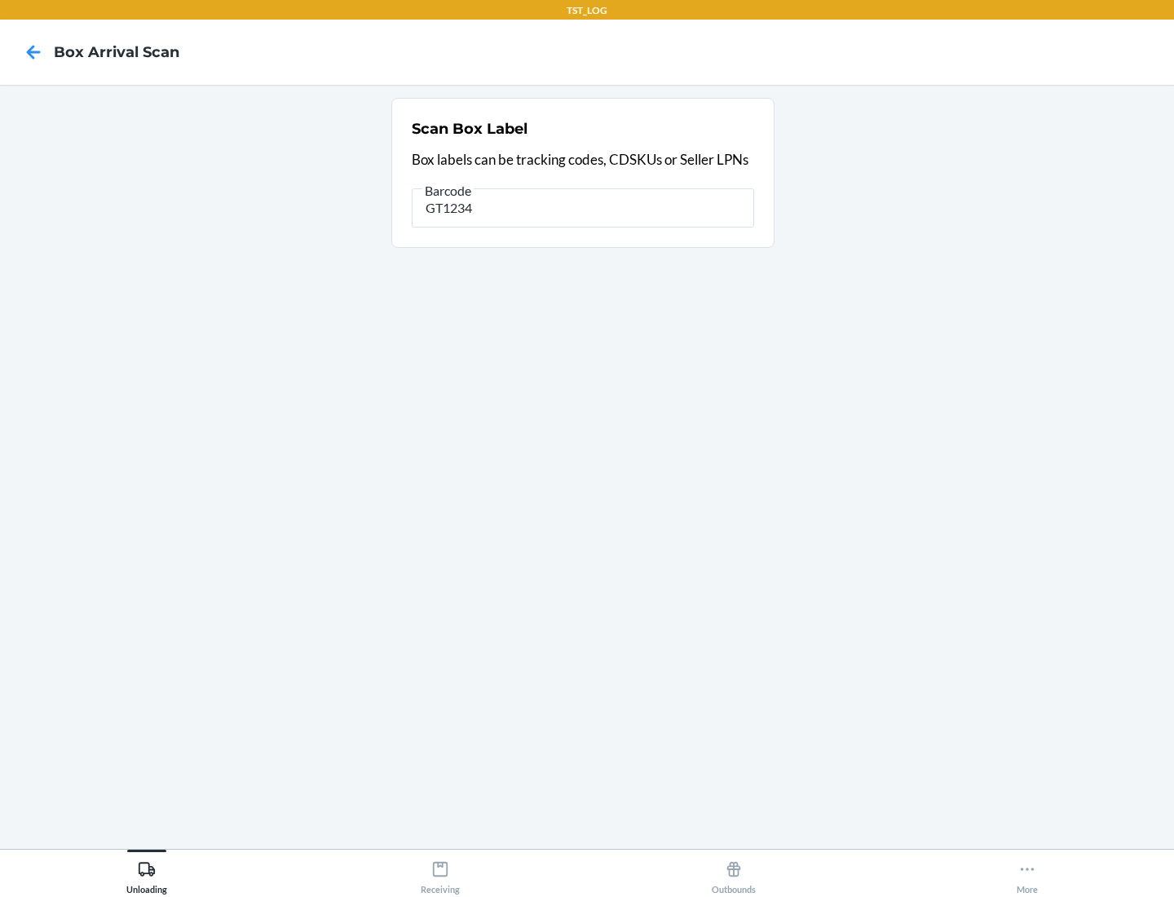 The image size is (1174, 897). I want to click on span: Barcode, so click(448, 191).